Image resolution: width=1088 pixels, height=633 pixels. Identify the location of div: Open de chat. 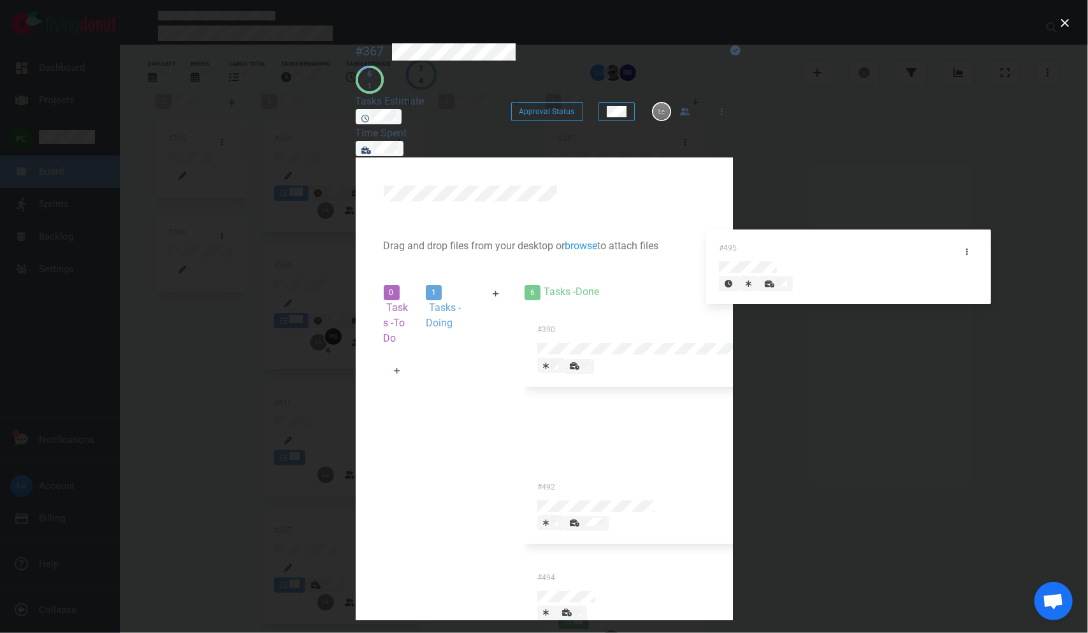
(1054, 601).